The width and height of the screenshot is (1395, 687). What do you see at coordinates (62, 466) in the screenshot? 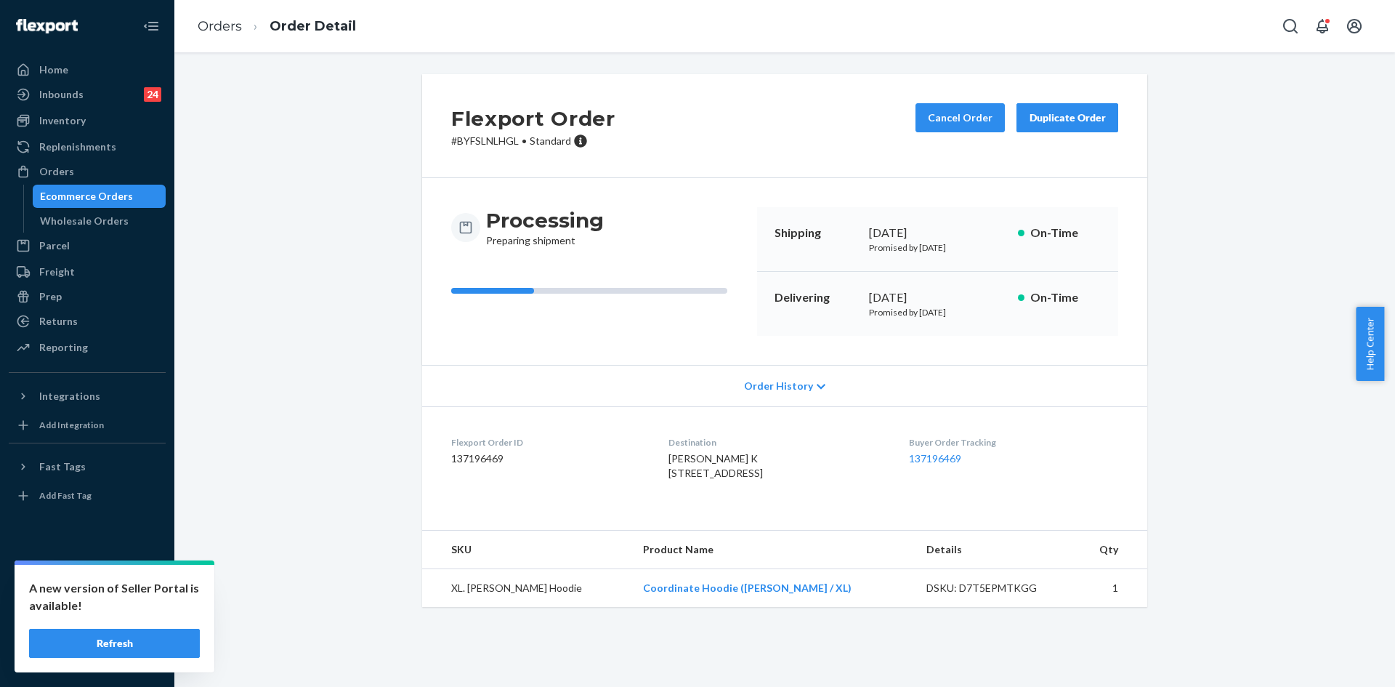
I see `div: Fast Tags` at bounding box center [62, 466].